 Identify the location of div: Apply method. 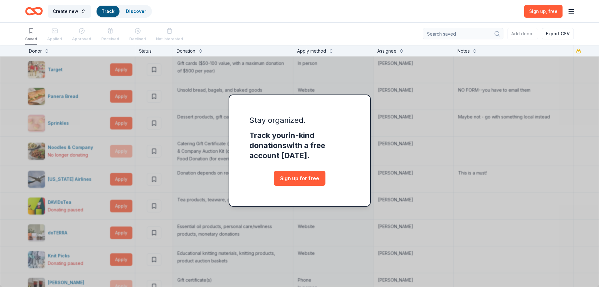
(312, 51).